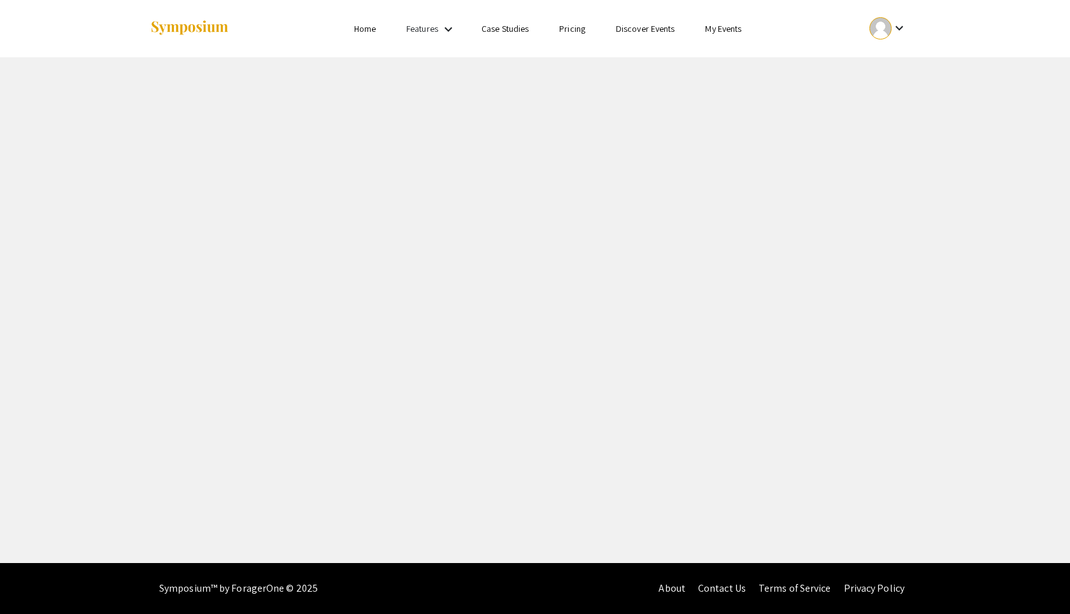 This screenshot has height=614, width=1070. I want to click on img: Symposium by ForagerOne, so click(189, 28).